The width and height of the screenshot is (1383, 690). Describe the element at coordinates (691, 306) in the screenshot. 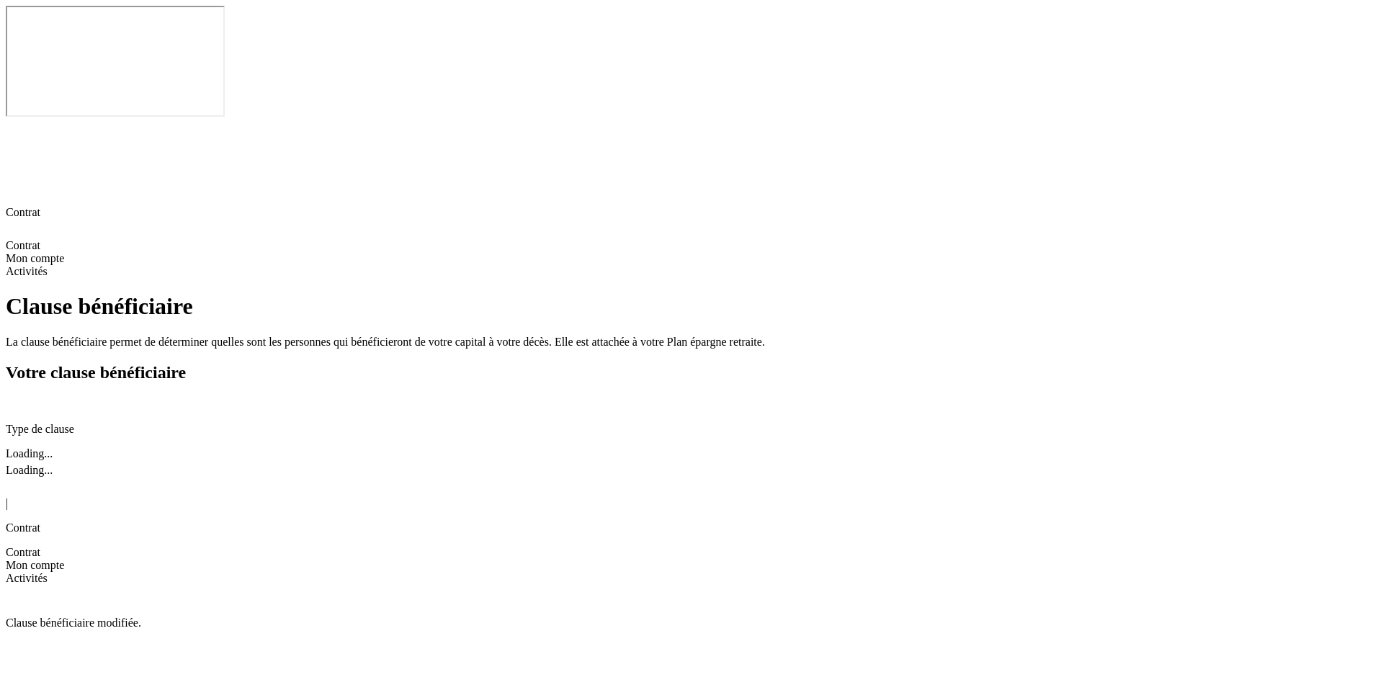

I see `h1: Clause bénéficiaire` at that location.